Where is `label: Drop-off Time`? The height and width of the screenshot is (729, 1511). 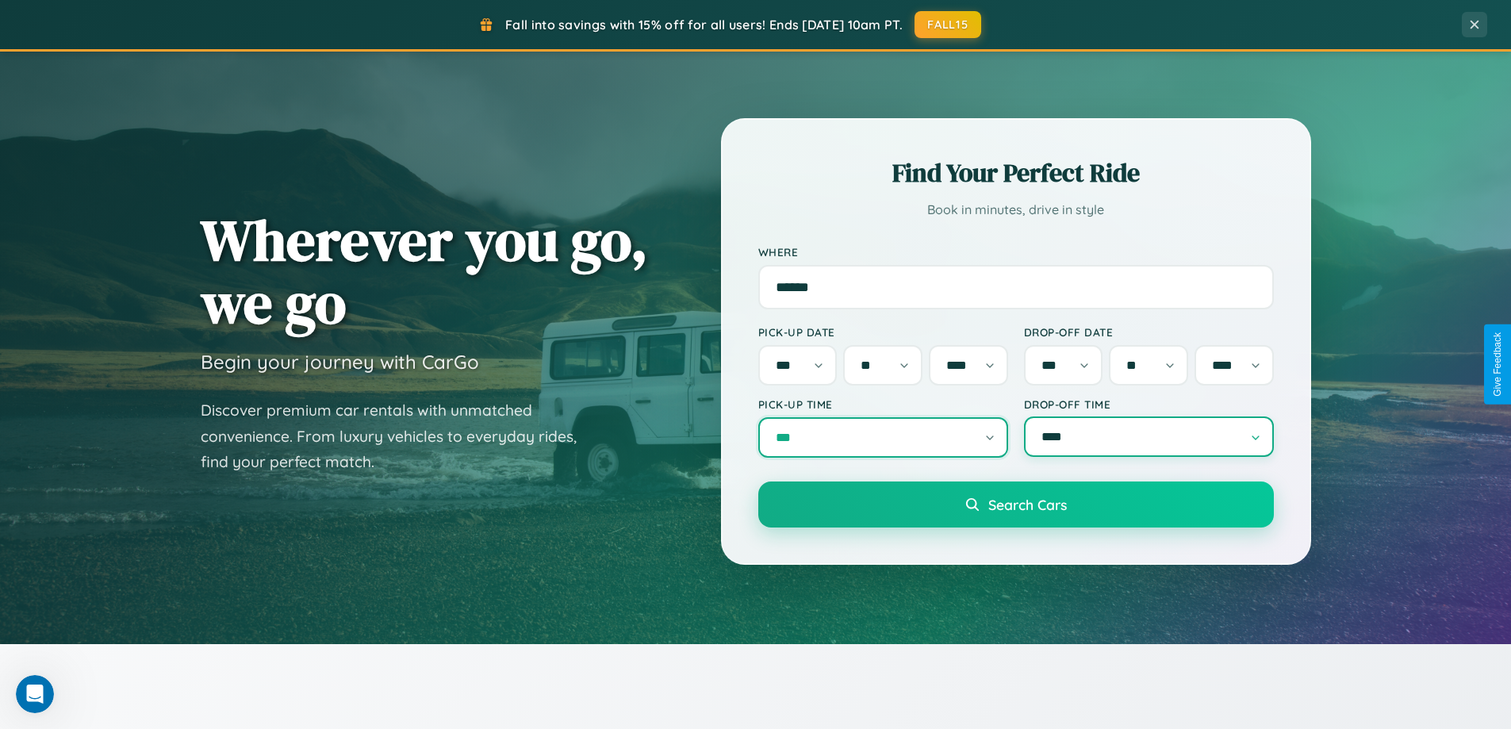
label: Drop-off Time is located at coordinates (1148, 404).